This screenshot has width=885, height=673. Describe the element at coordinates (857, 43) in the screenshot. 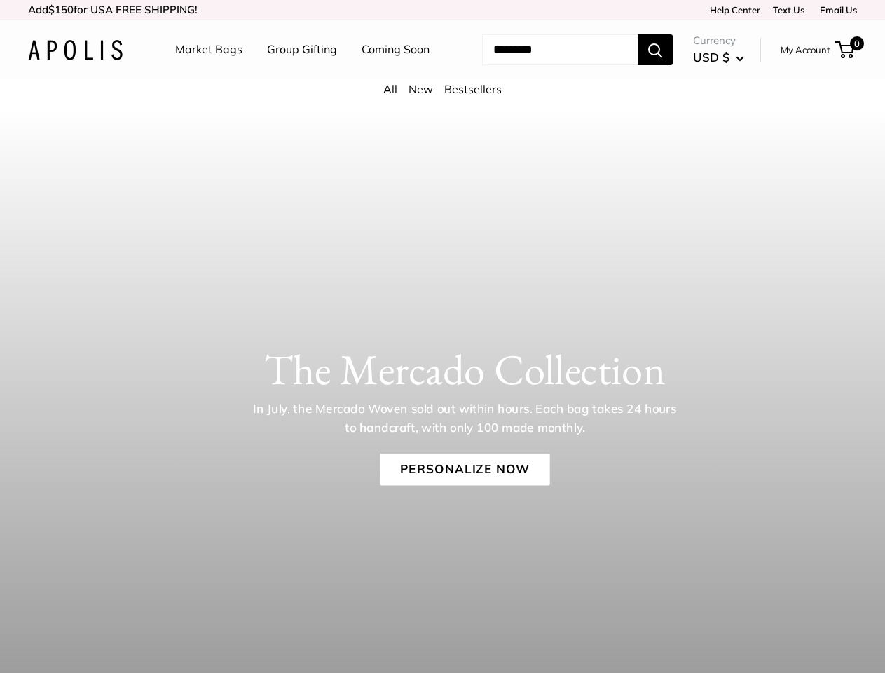

I see `span: 0` at that location.